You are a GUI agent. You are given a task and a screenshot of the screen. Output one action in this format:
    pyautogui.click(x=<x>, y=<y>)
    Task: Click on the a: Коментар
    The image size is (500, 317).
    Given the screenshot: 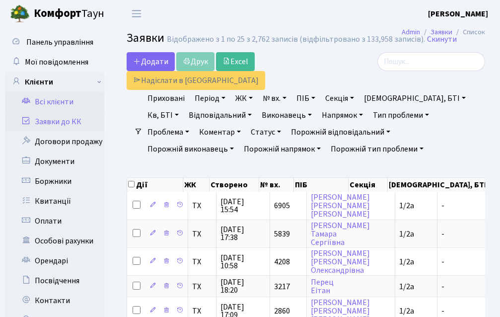 What is the action you would take?
    pyautogui.click(x=220, y=132)
    